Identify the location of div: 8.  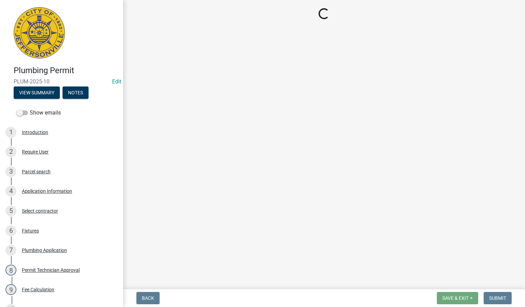
(11, 270).